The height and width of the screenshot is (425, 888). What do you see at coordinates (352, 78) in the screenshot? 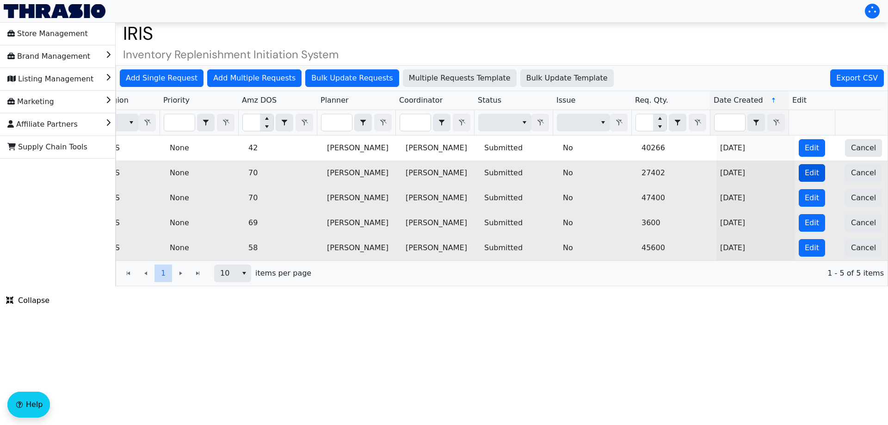
I see `button: Bulk Update Requests` at bounding box center [352, 78].